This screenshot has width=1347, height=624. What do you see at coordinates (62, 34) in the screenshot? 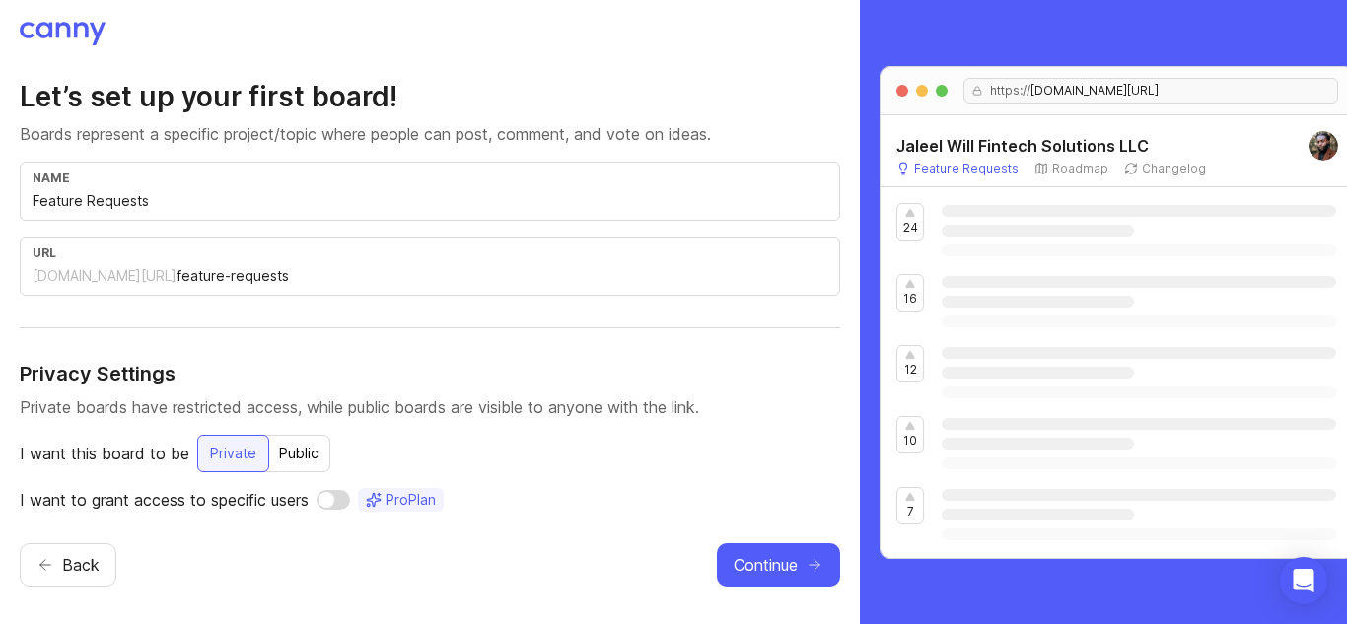
I see `img: Canny logo` at bounding box center [62, 34].